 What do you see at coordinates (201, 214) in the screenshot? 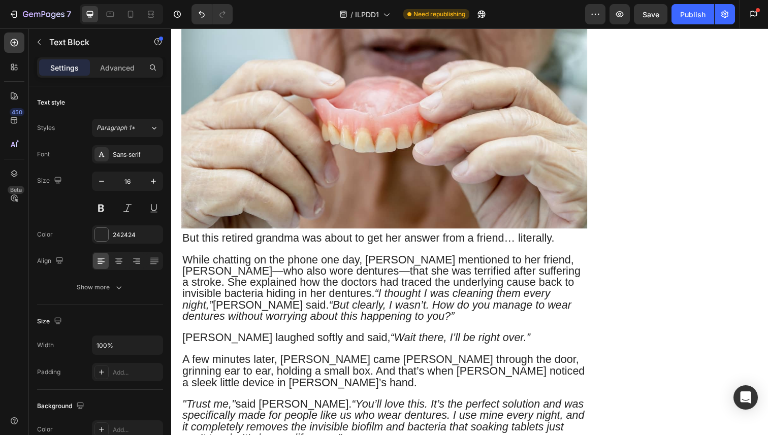
I see `span: But this retired grandma was about to get her answer from a friend… literally.` at bounding box center [201, 214].